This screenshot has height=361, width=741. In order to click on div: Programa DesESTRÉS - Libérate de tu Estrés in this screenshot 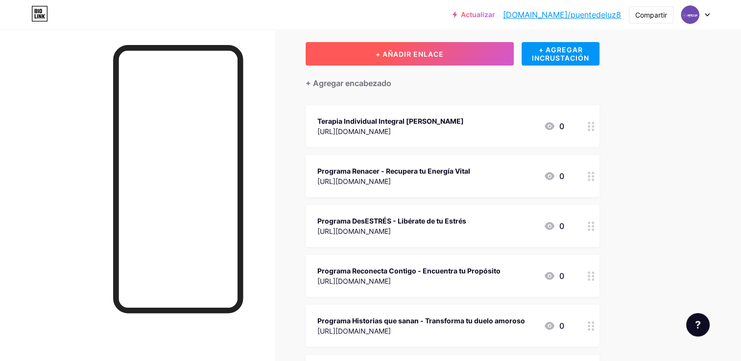, I will do `click(392, 221)`.